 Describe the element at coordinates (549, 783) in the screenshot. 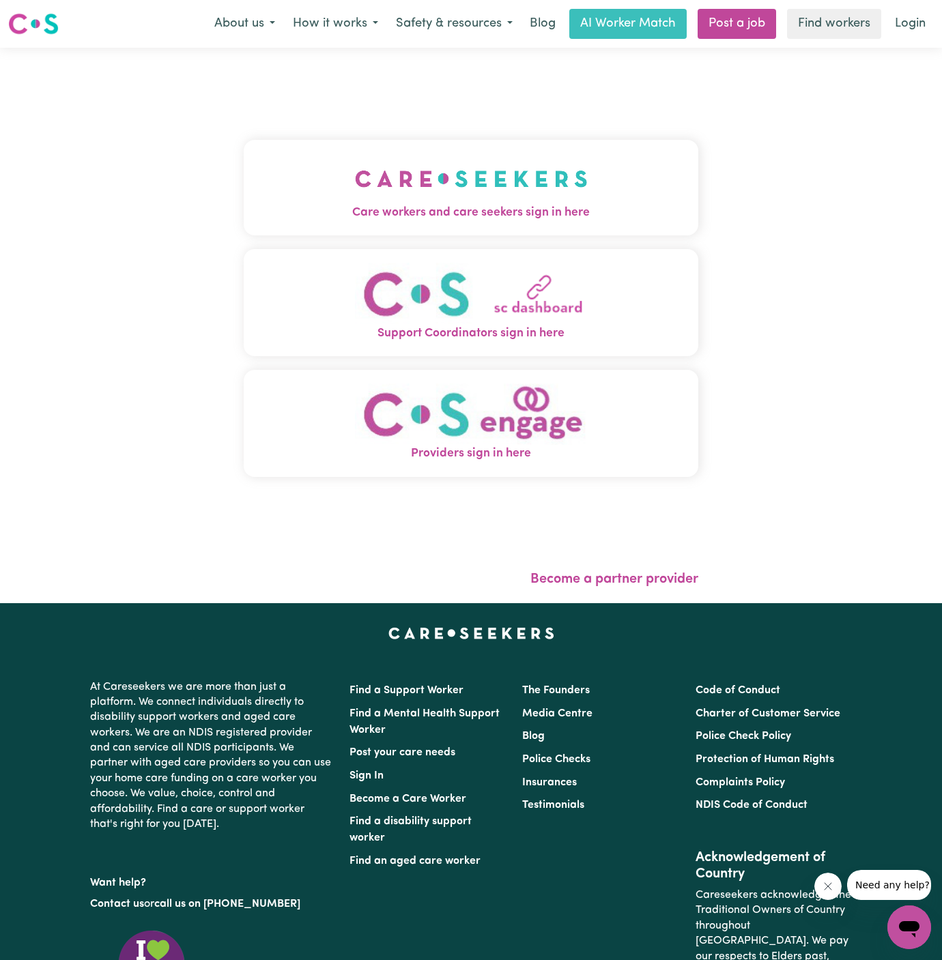

I see `a: Insurances` at that location.